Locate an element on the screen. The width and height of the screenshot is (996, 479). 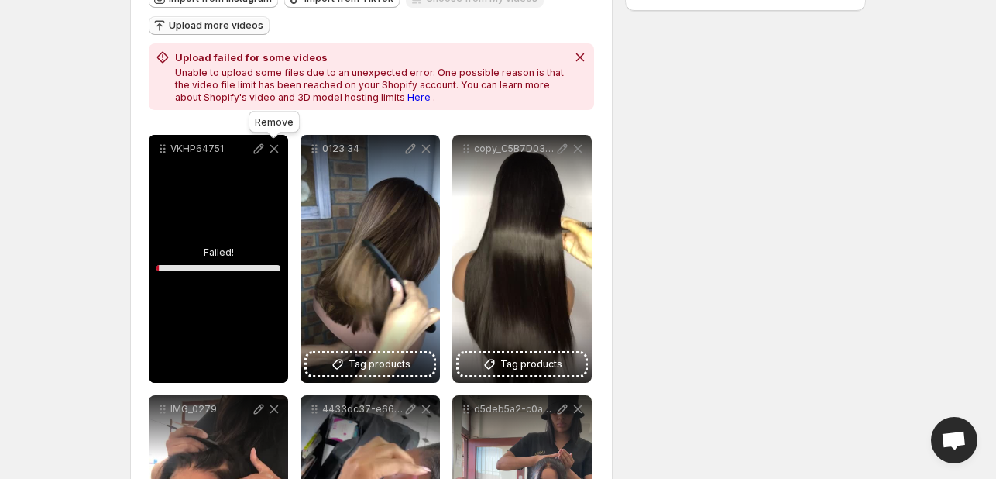
p: copy_C5B7D030-1C6B-4678-B89E-5BC5A970F8FF is located at coordinates (514, 149).